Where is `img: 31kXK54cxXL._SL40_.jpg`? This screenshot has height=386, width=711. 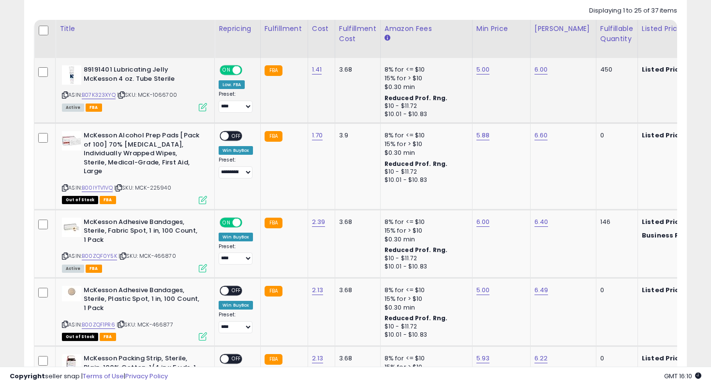
img: 31kXK54cxXL._SL40_.jpg is located at coordinates (72, 364).